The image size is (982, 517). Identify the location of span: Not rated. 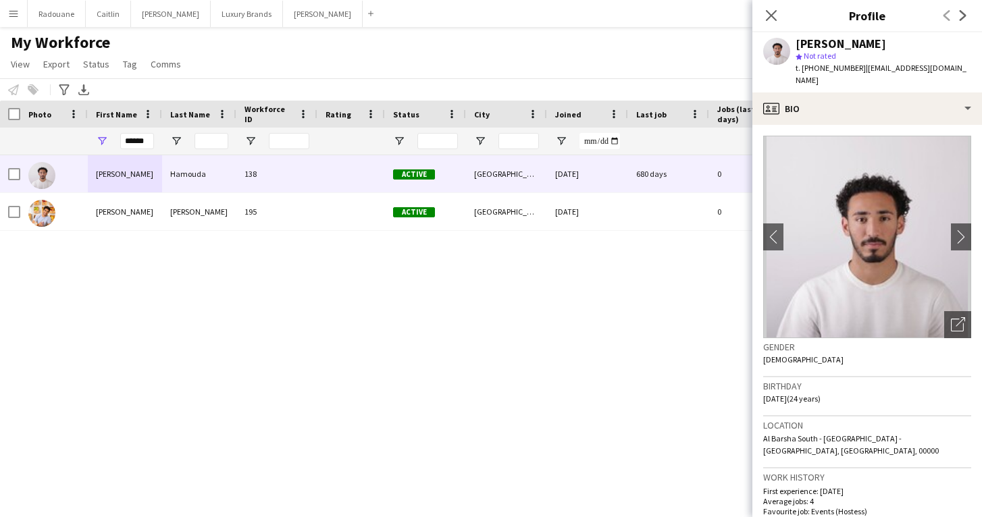
(820, 55).